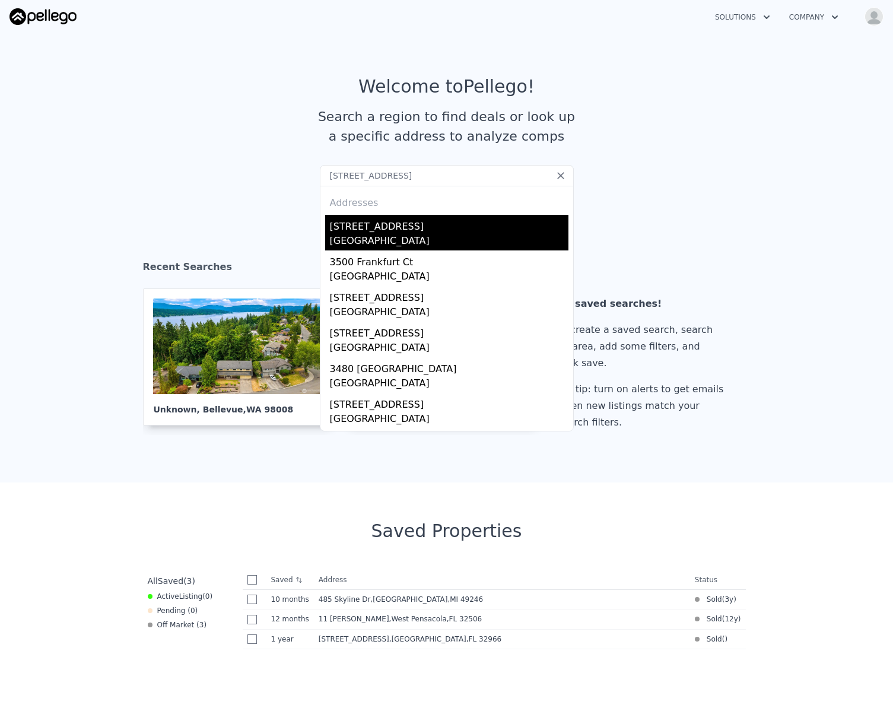 The height and width of the screenshot is (708, 893). I want to click on span: Saved, so click(170, 581).